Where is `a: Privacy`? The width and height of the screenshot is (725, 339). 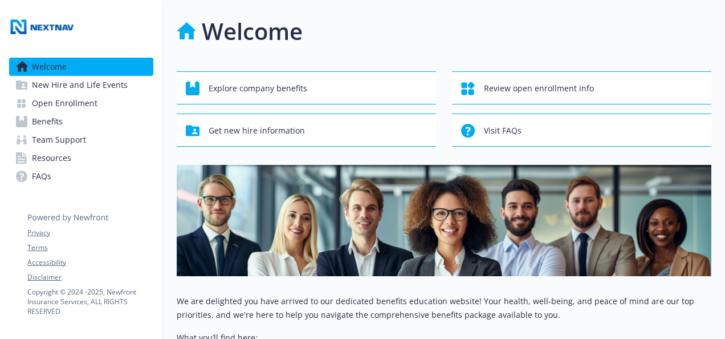
a: Privacy is located at coordinates (90, 233).